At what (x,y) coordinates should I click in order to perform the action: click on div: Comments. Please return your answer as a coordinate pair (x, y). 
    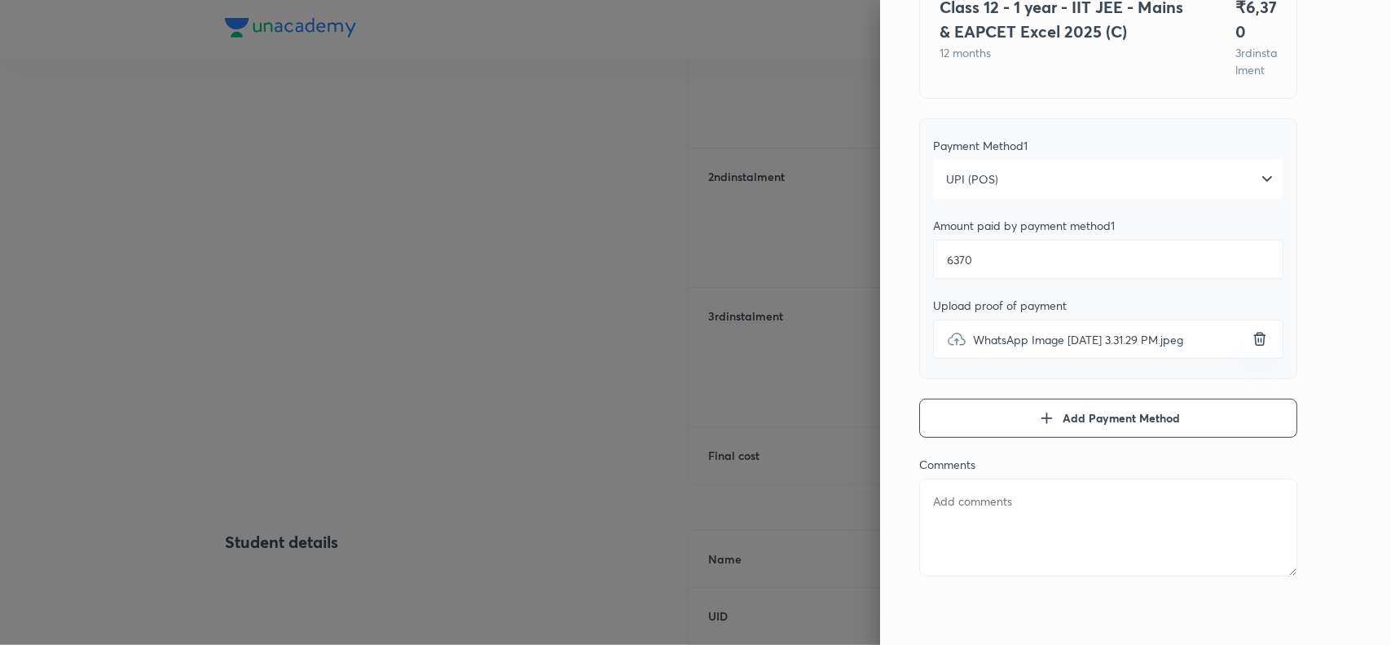
    Looking at the image, I should click on (1108, 464).